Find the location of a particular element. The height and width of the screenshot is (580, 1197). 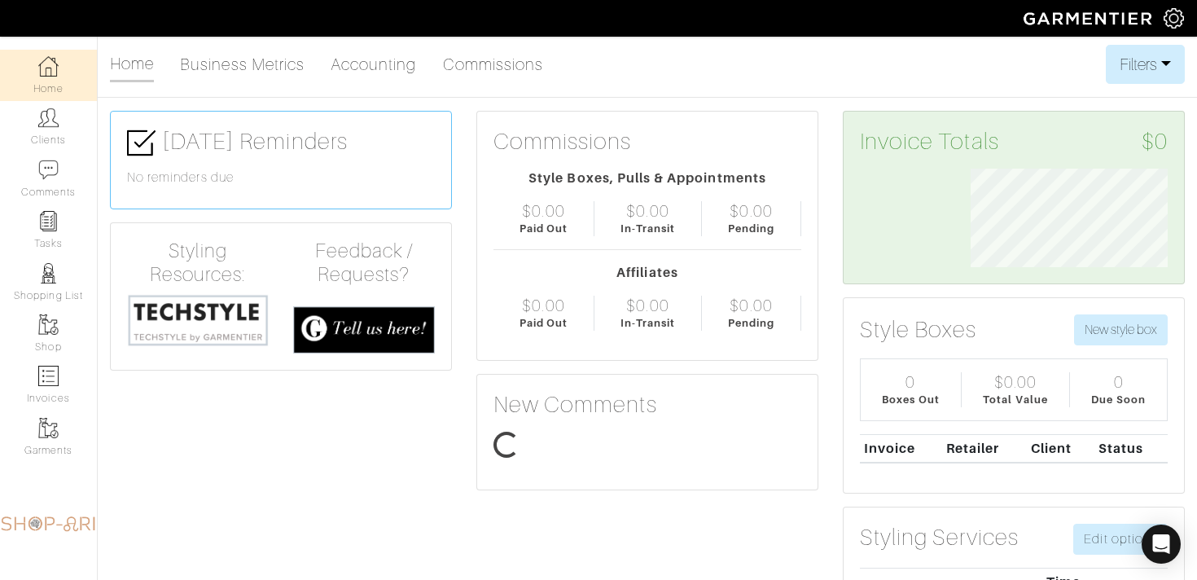

img: feedback_requests-3821251ac2bd56c73c230f3229a5b25d6eb027adea667894f41107c140538ee0.png is located at coordinates (364, 330).